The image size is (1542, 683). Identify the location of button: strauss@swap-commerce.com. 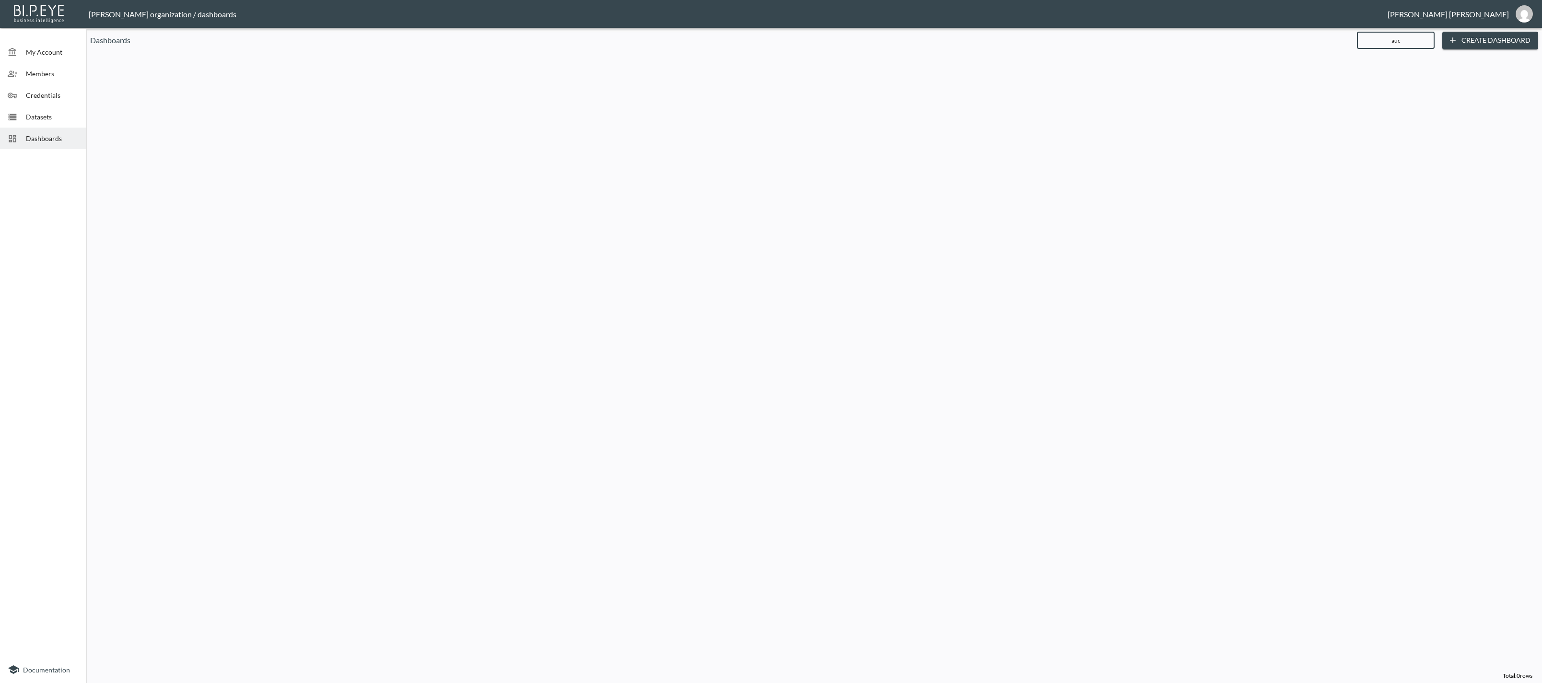
(1524, 14).